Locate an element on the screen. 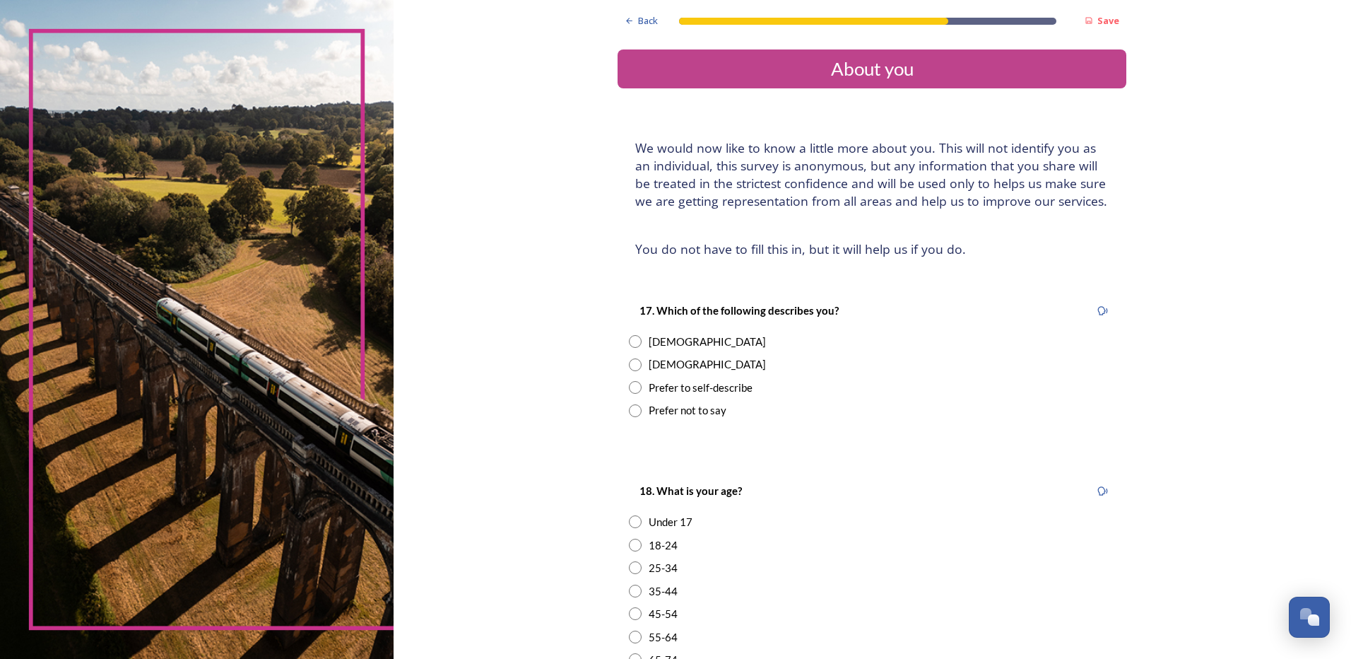 This screenshot has height=659, width=1351. span: Back is located at coordinates (648, 20).